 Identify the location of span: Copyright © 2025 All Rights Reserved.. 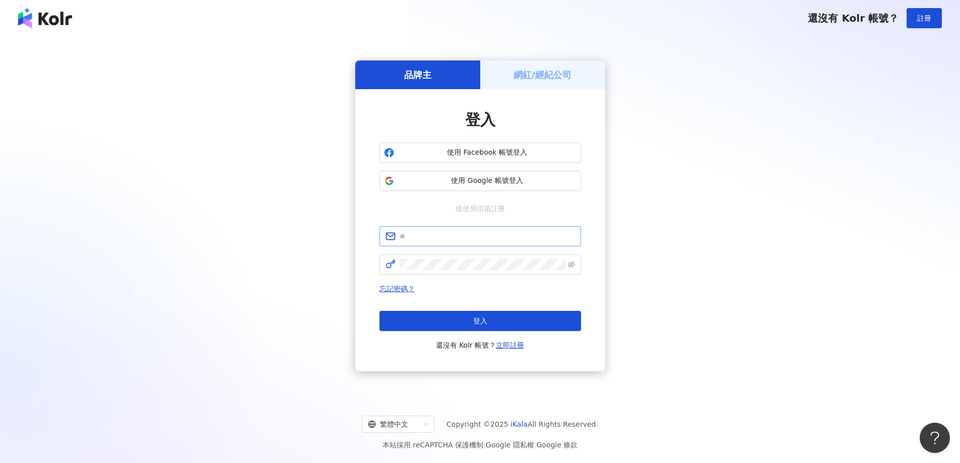
(522, 424).